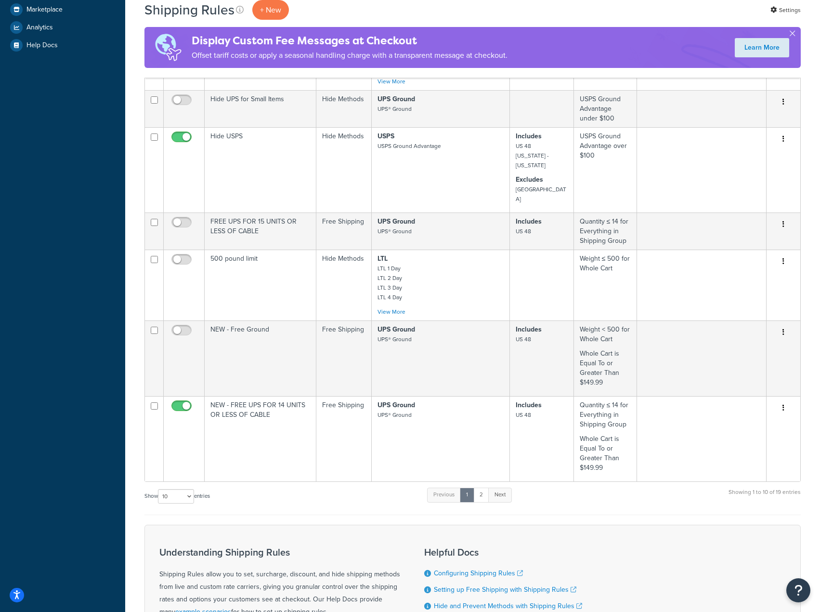 The image size is (820, 612). What do you see at coordinates (42, 45) in the screenshot?
I see `span: Help Docs` at bounding box center [42, 45].